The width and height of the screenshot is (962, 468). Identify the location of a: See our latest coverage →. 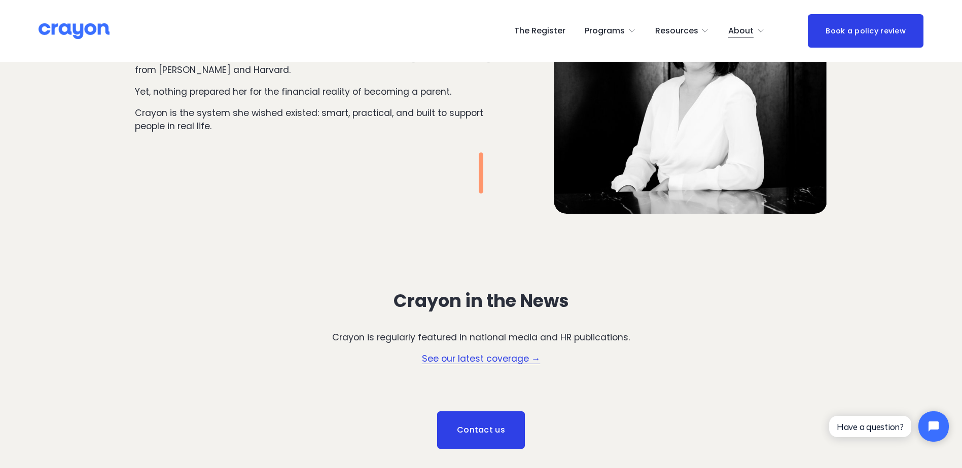
(481, 359).